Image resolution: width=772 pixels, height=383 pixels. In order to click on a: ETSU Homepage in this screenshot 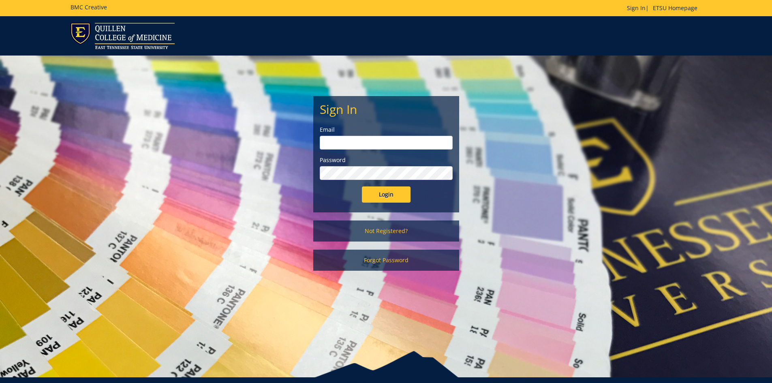, I will do `click(675, 8)`.